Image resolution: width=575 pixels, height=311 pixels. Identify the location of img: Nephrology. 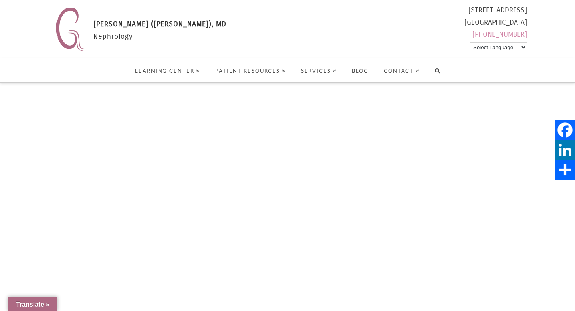
(69, 29).